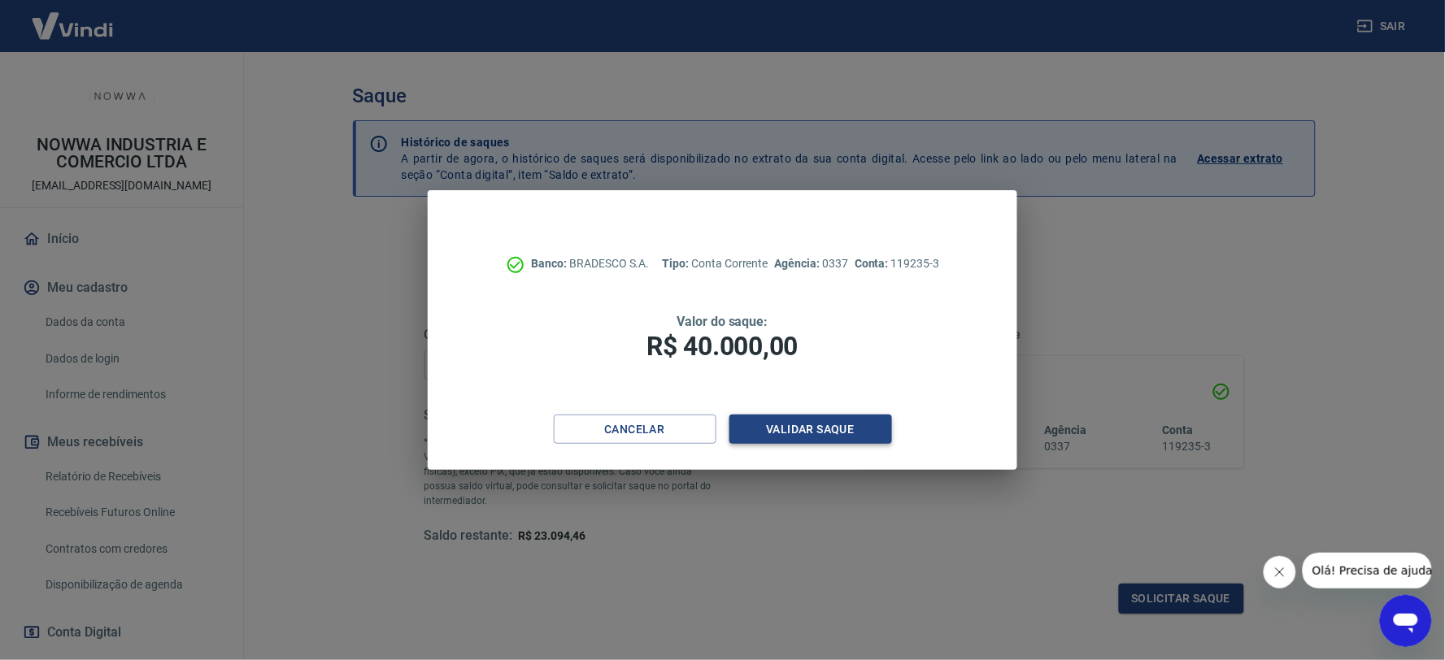 This screenshot has height=660, width=1445. I want to click on p: Conta Corrente, so click(716, 263).